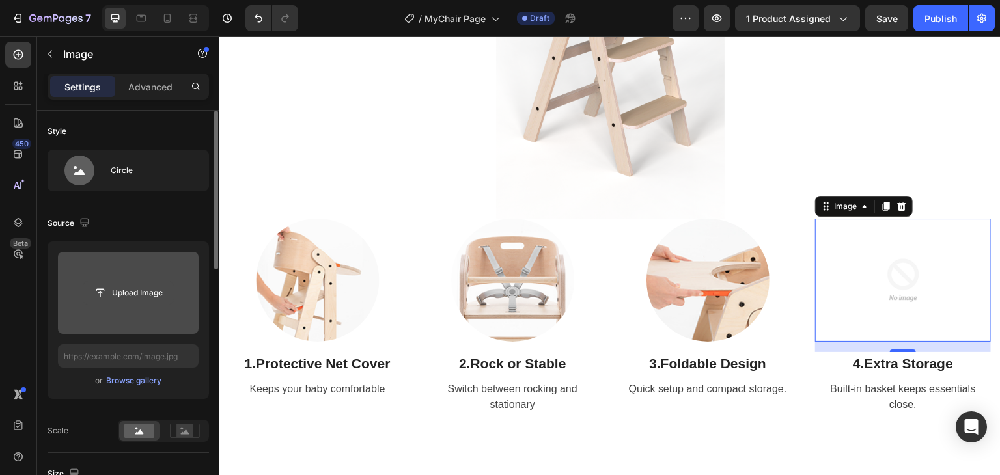 The height and width of the screenshot is (475, 1000). I want to click on p: Switch between rocking and stationary, so click(293, 361).